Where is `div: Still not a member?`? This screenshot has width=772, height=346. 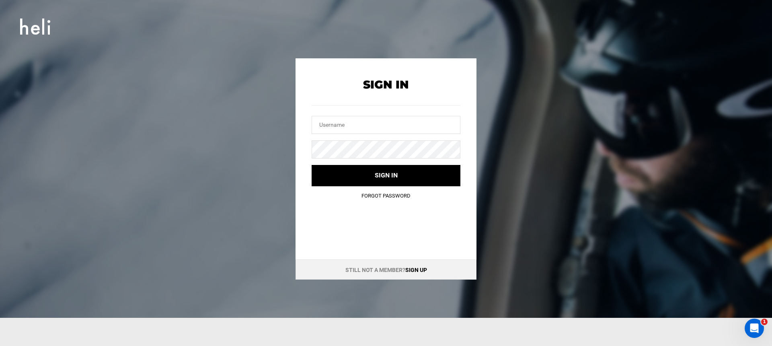
div: Still not a member? is located at coordinates (386, 269).